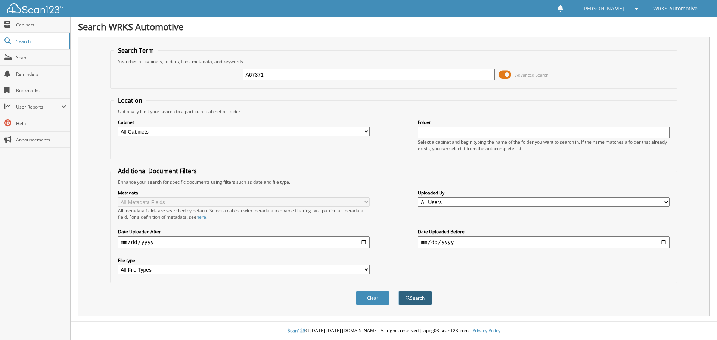 This screenshot has width=717, height=340. Describe the element at coordinates (244, 122) in the screenshot. I see `label: Cabinet` at that location.